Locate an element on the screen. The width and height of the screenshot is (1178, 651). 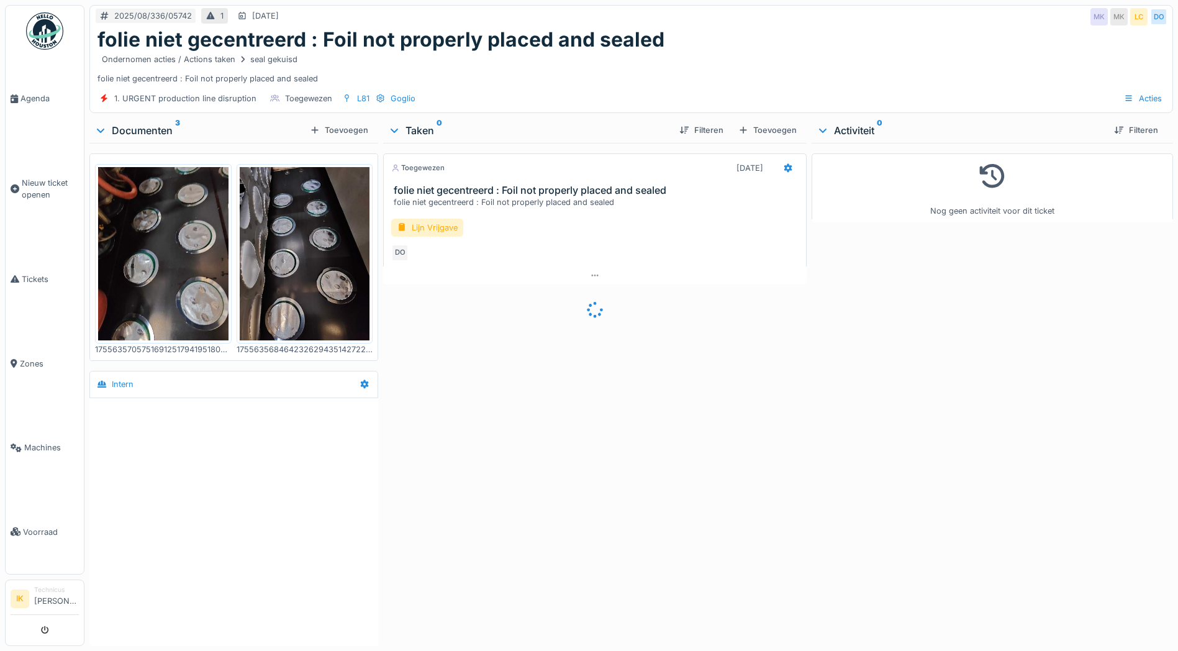
a: Agenda is located at coordinates (45, 99).